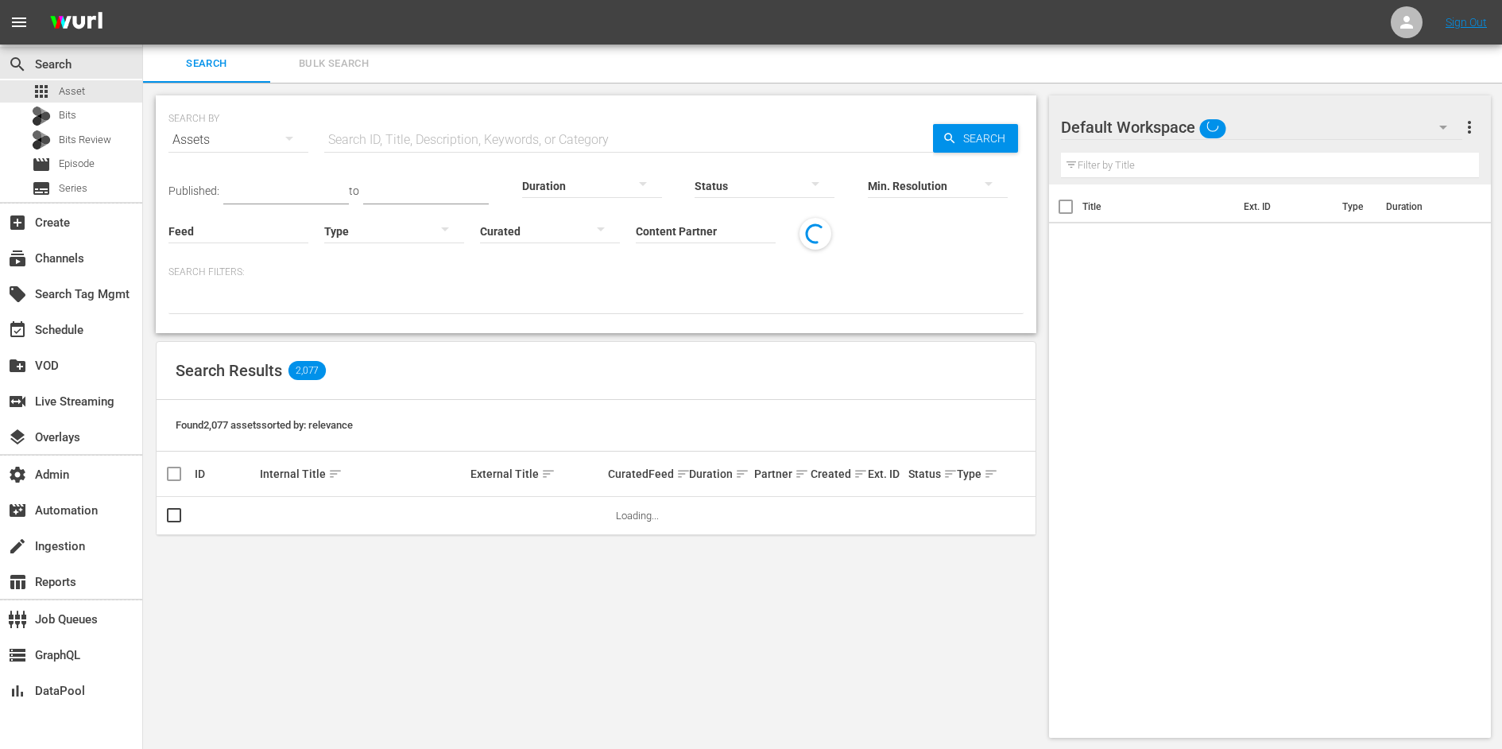  What do you see at coordinates (17, 655) in the screenshot?
I see `span: GraphQL` at bounding box center [17, 655].